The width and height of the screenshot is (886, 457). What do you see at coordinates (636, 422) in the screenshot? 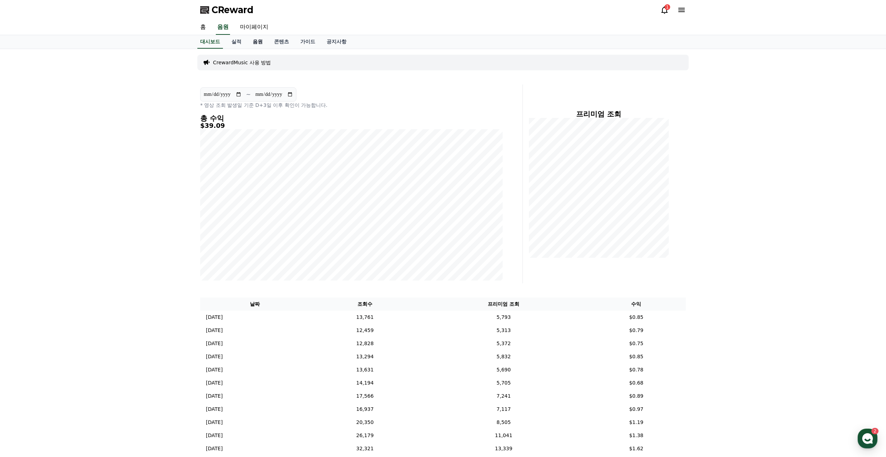
I see `td: $1.19` at bounding box center [636, 422].